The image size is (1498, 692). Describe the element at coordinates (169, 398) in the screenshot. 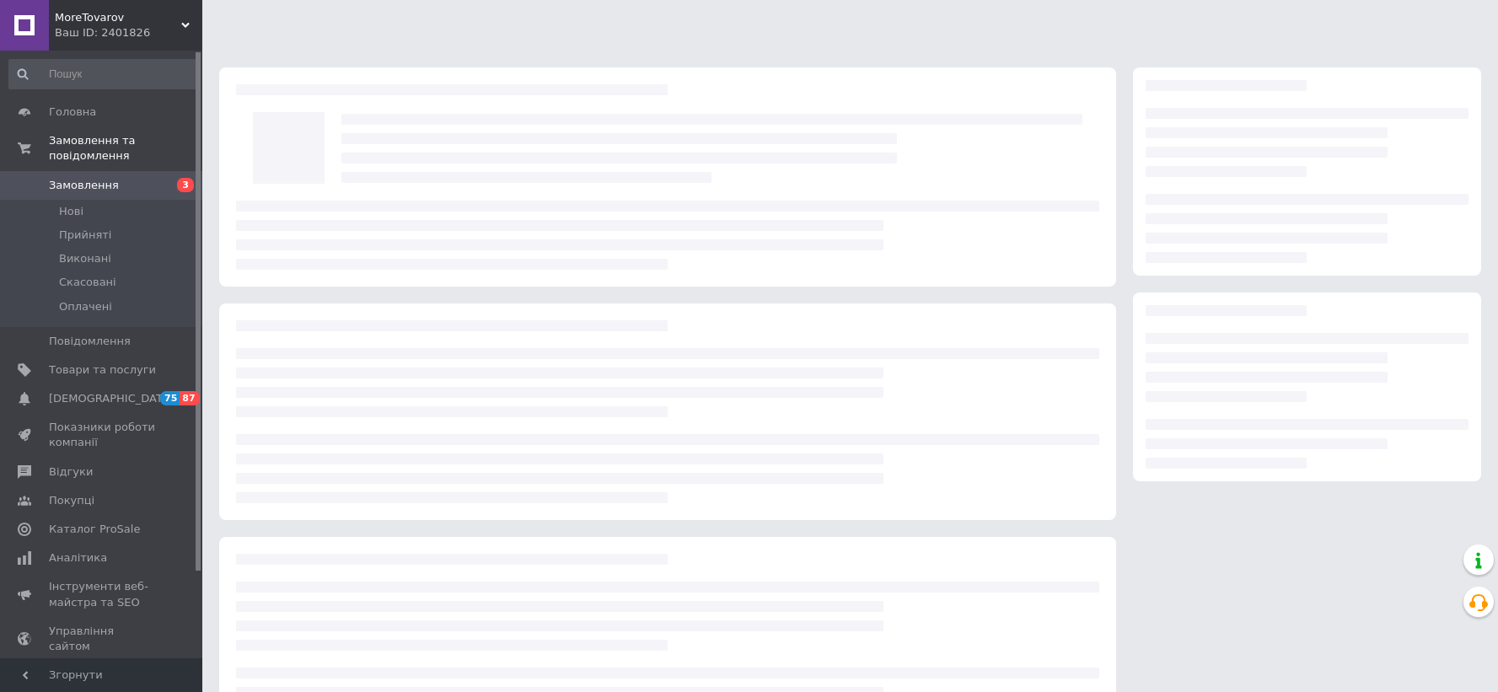

I see `span: 75` at that location.